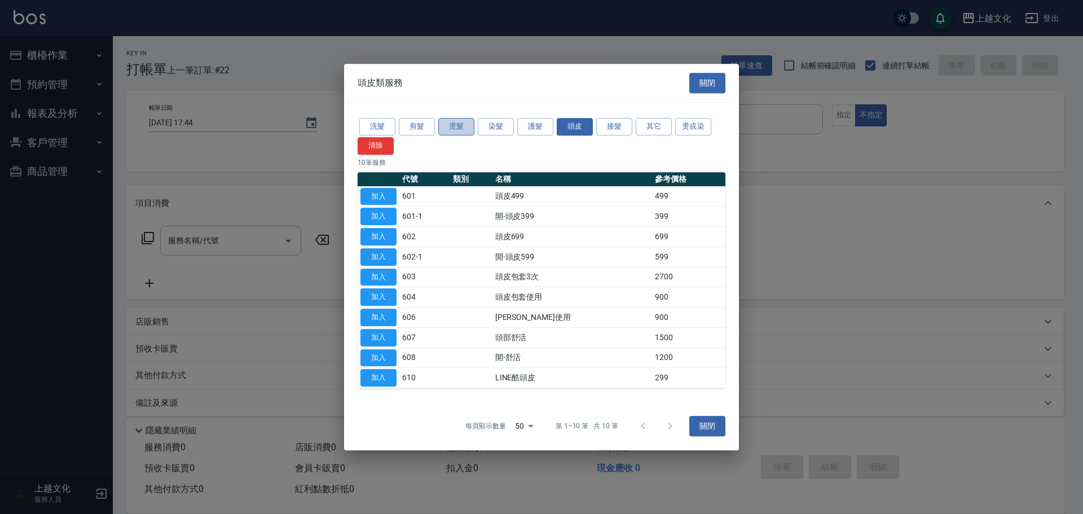  I want to click on td: 開-頭皮599, so click(572, 257).